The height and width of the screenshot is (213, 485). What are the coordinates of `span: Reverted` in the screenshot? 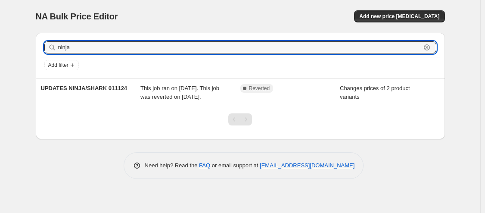 It's located at (259, 88).